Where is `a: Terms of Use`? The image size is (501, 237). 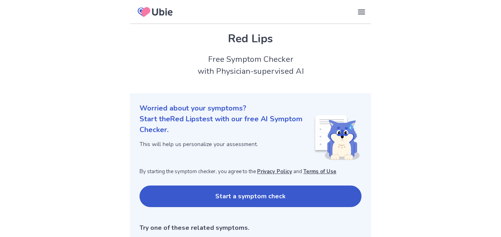 a: Terms of Use is located at coordinates (320, 171).